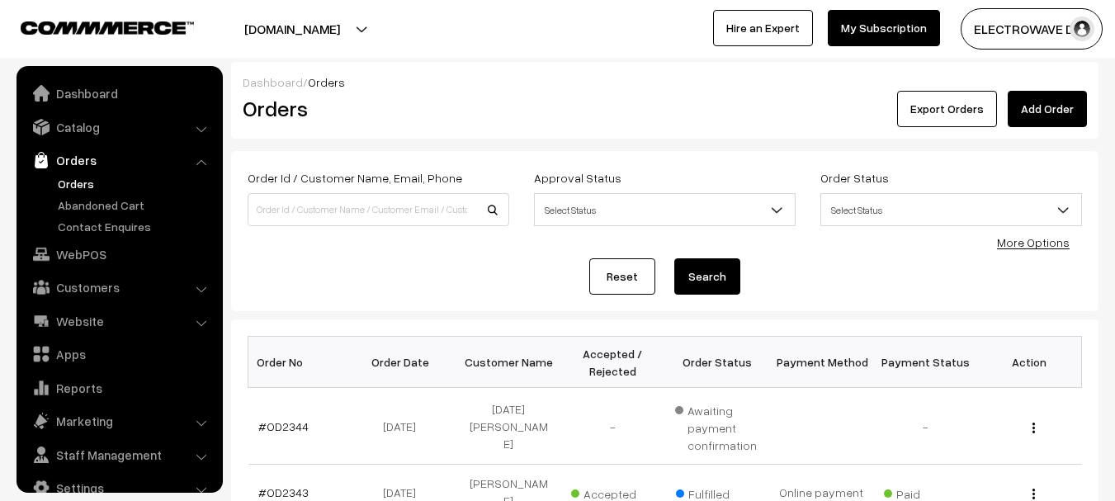  Describe the element at coordinates (717, 426) in the screenshot. I see `span: Awaiting payment confirmation` at that location.